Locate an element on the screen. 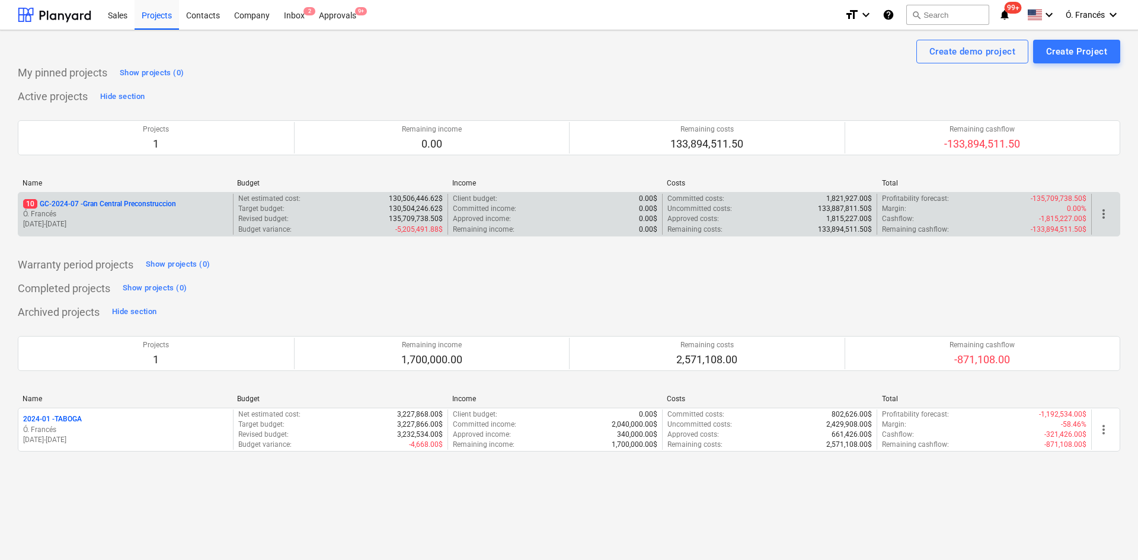 The image size is (1138, 560). p: Margin : is located at coordinates (894, 209).